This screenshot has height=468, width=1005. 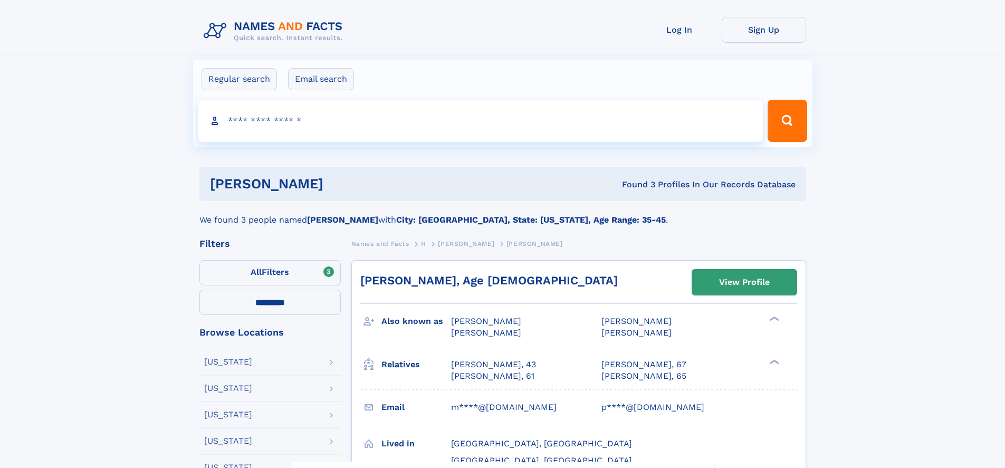 I want to click on div: We found 3 people named with ., so click(x=503, y=214).